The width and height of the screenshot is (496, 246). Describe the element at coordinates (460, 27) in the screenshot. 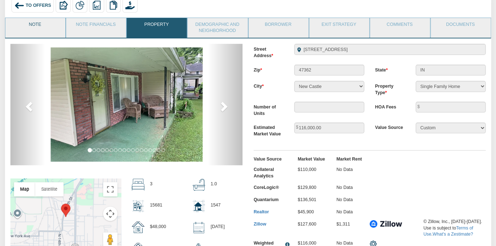

I see `a: Documents` at that location.